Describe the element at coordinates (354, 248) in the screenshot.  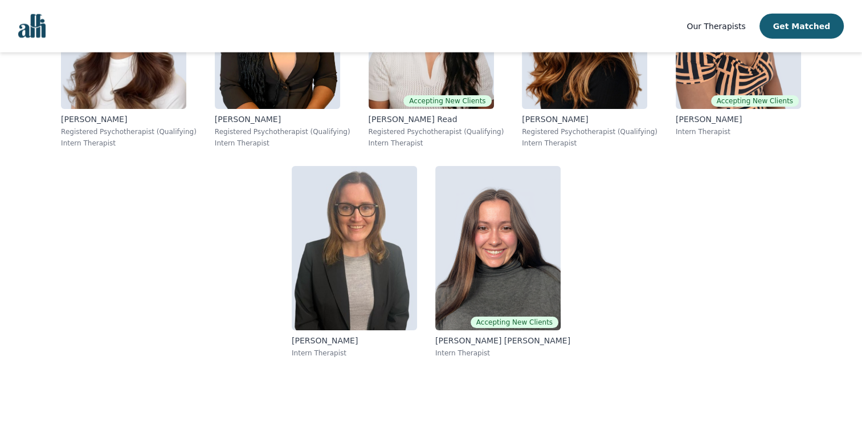
I see `img: Molly_Macdermaid` at that location.